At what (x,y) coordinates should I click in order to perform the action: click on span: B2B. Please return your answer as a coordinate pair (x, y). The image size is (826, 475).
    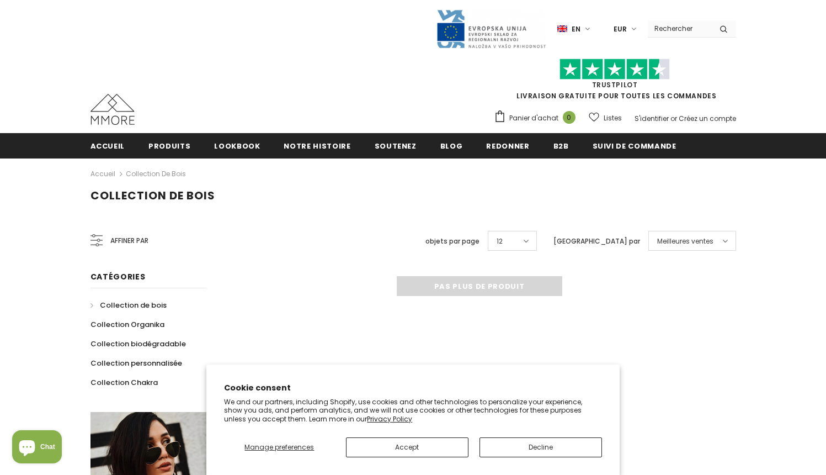
    Looking at the image, I should click on (561, 146).